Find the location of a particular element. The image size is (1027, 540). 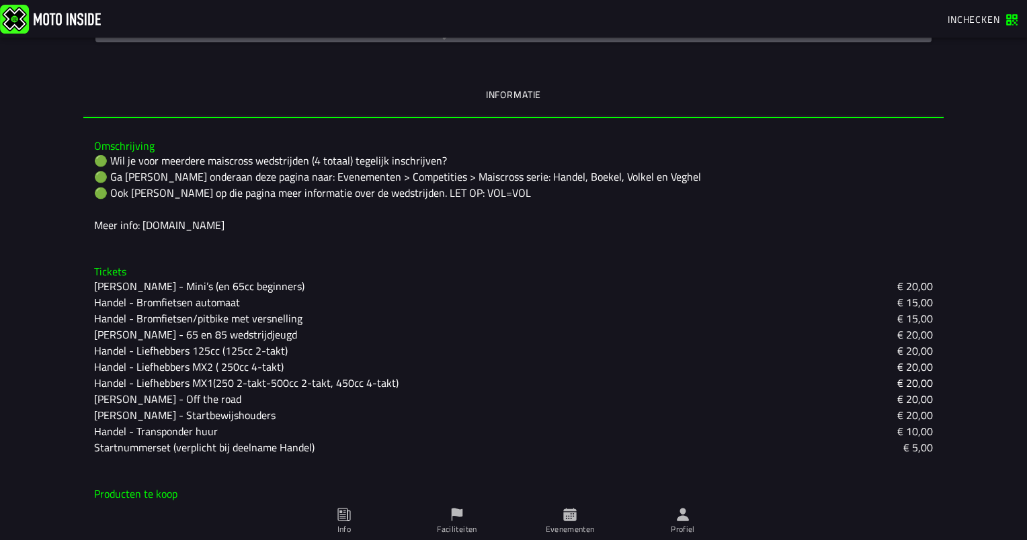

ion-label: Evenementen is located at coordinates (570, 530).